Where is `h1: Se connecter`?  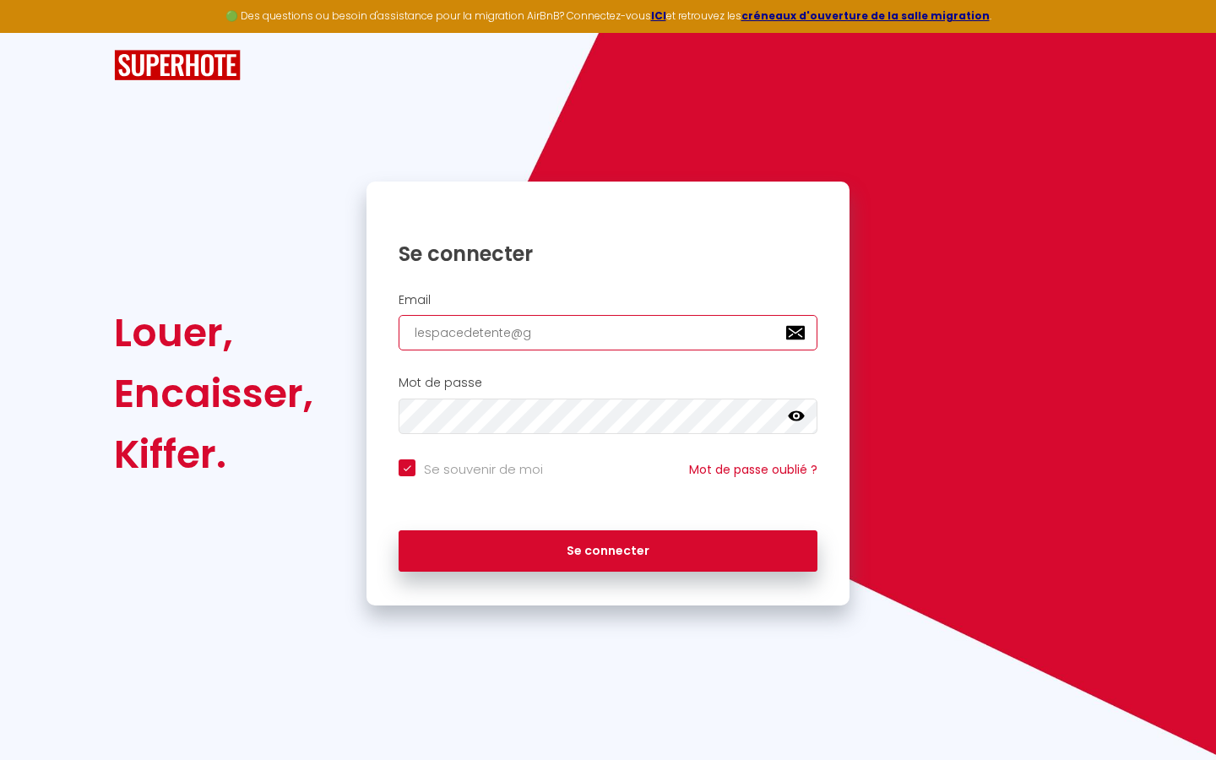 h1: Se connecter is located at coordinates (608, 253).